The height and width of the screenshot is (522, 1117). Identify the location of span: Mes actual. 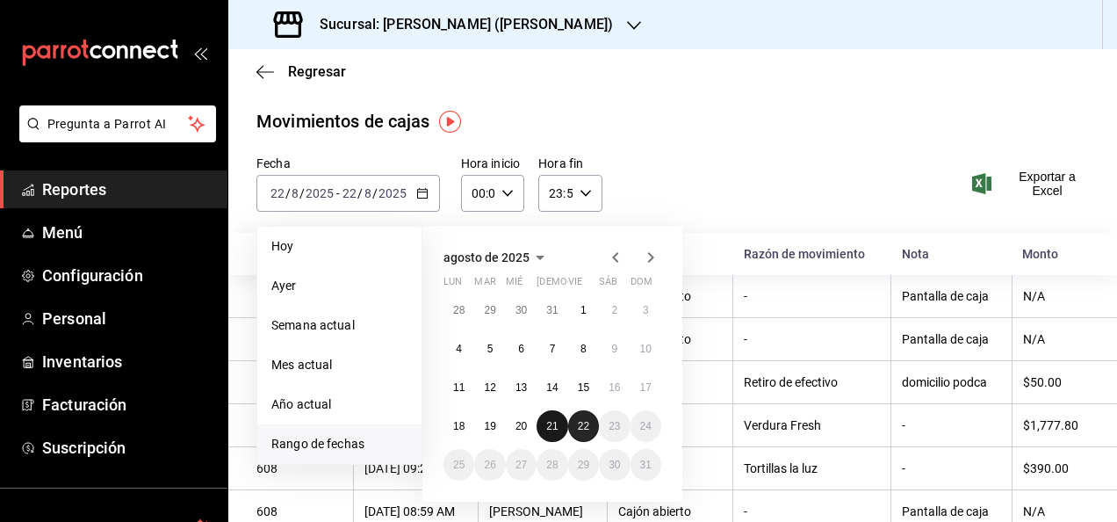
(339, 365).